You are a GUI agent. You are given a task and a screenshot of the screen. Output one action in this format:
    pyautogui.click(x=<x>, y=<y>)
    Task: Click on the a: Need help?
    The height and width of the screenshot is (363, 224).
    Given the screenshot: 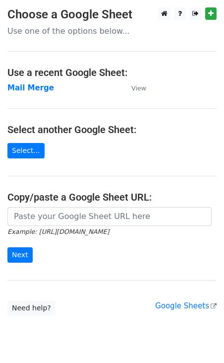 What is the action you would take?
    pyautogui.click(x=31, y=308)
    